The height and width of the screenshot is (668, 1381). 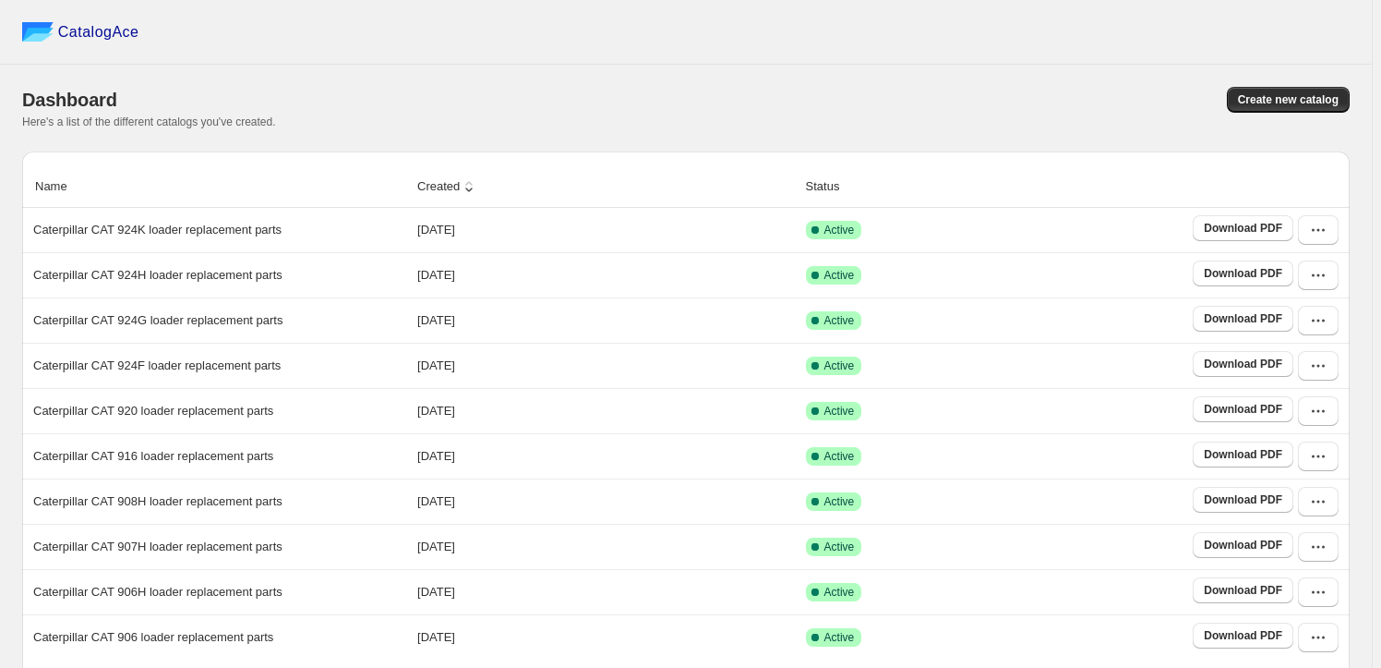 I want to click on button: Status, so click(x=832, y=187).